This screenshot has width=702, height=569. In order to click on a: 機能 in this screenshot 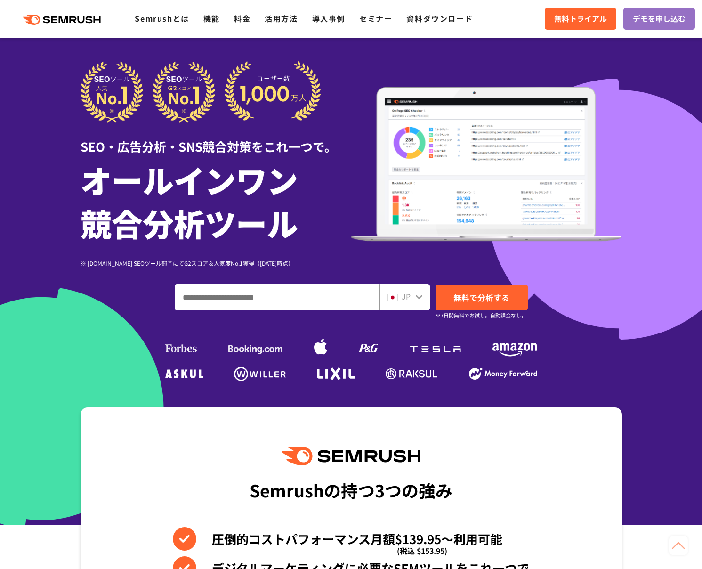, I will do `click(211, 18)`.